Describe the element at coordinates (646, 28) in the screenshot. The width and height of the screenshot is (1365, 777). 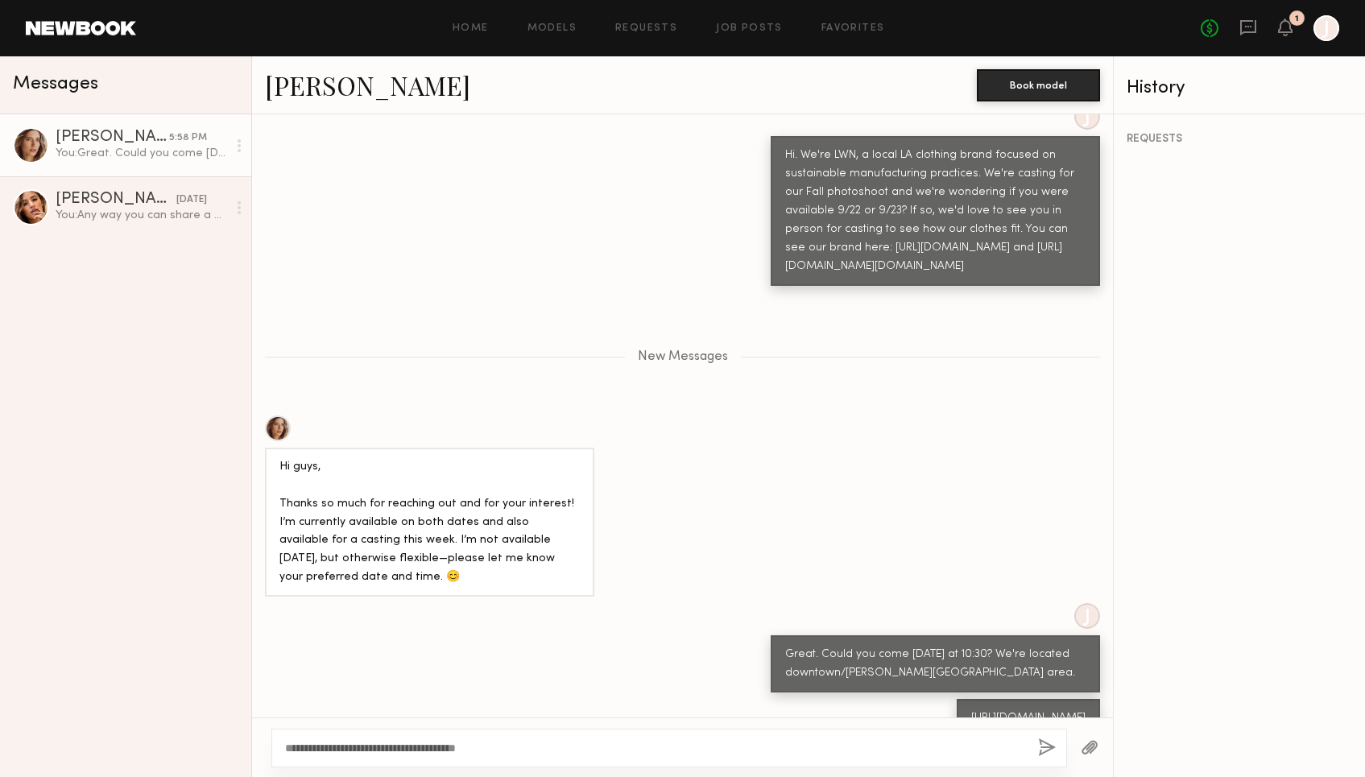
I see `a: Requests` at that location.